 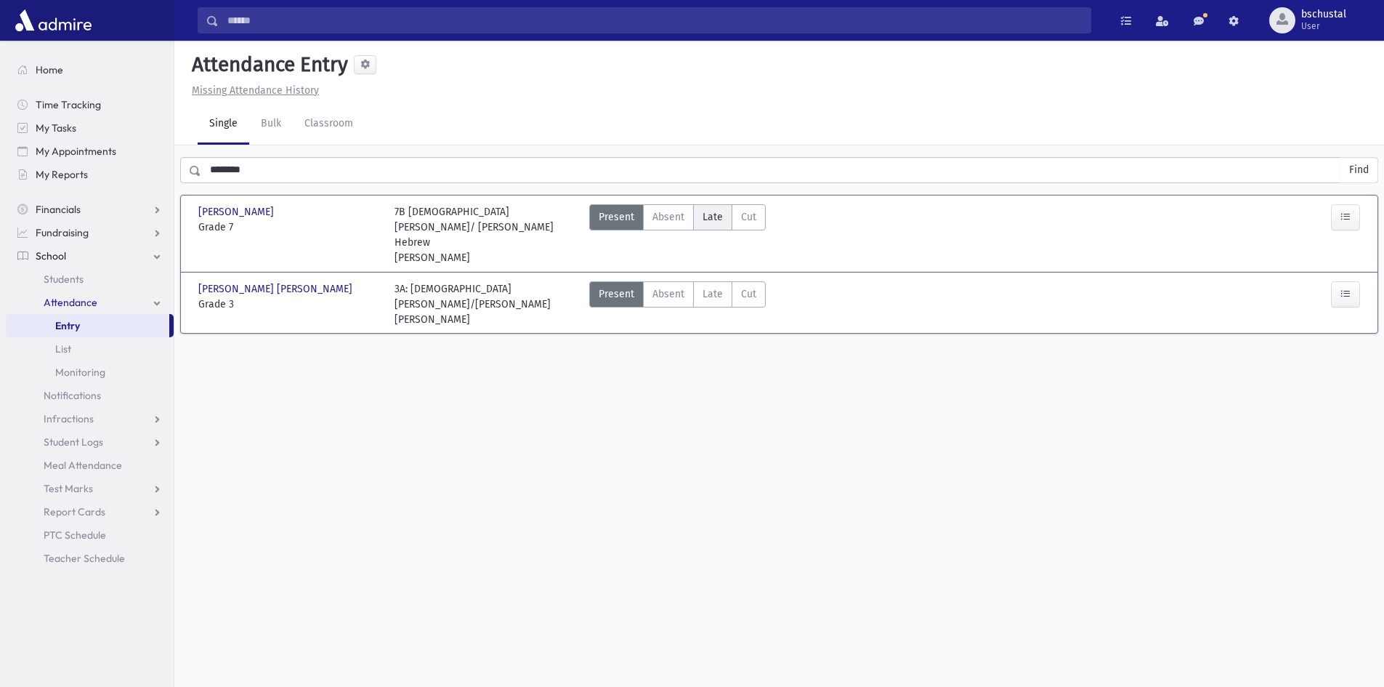 I want to click on a: Missing Attendance History, so click(x=252, y=90).